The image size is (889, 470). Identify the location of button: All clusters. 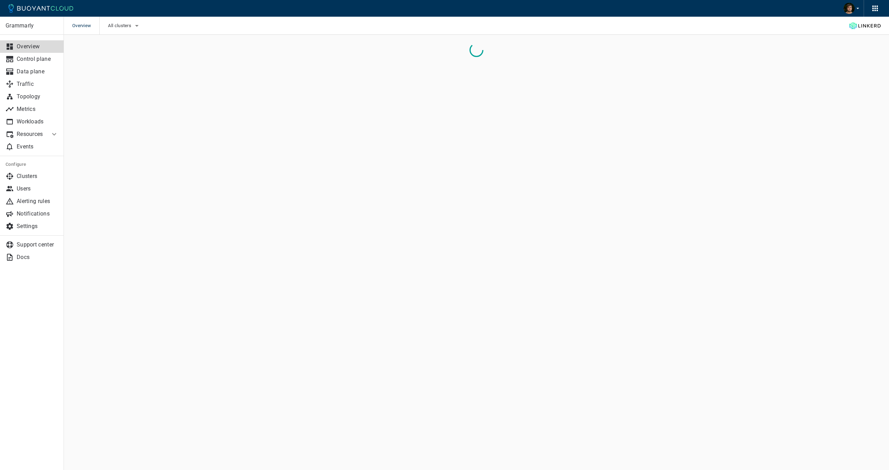
(124, 26).